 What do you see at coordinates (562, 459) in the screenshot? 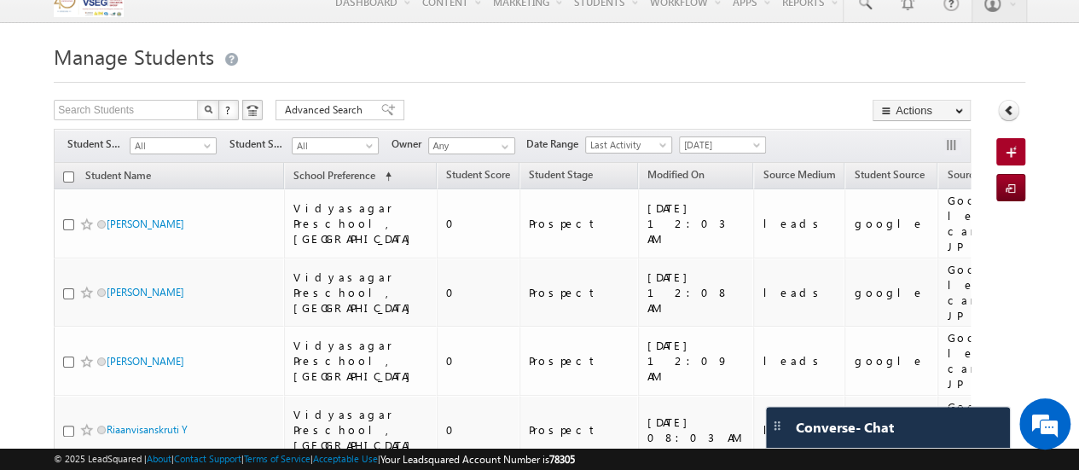
I see `span: 78305` at bounding box center [562, 459].